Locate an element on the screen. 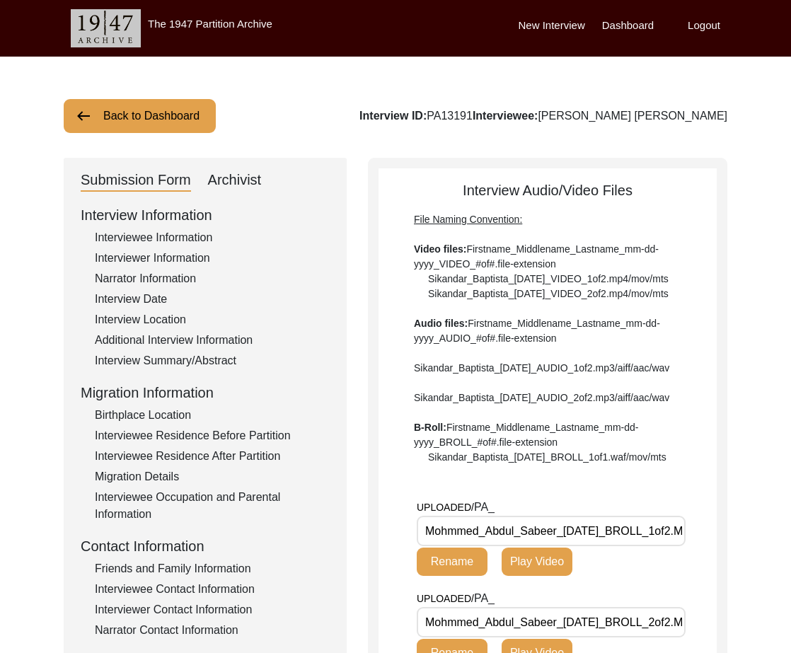 The width and height of the screenshot is (791, 653). div: Friends and Family Information is located at coordinates (212, 569).